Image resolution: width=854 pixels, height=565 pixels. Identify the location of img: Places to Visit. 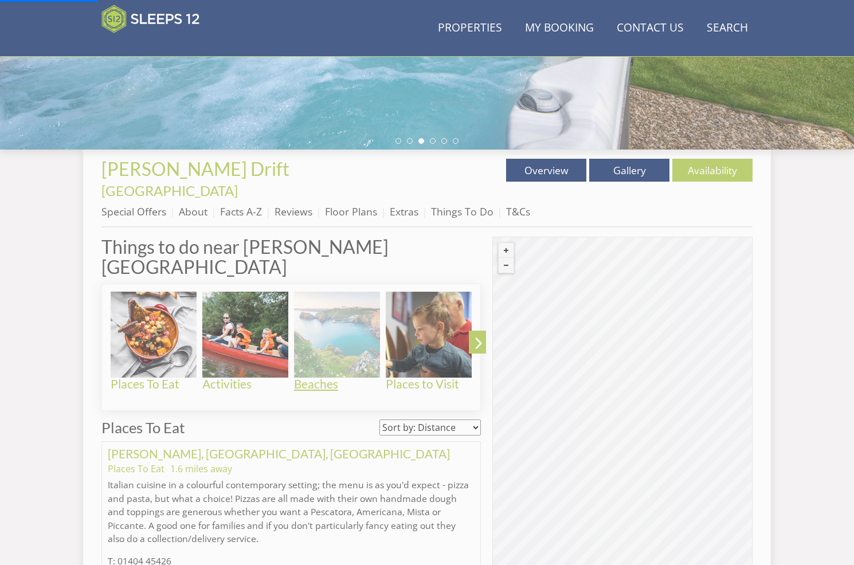
(429, 335).